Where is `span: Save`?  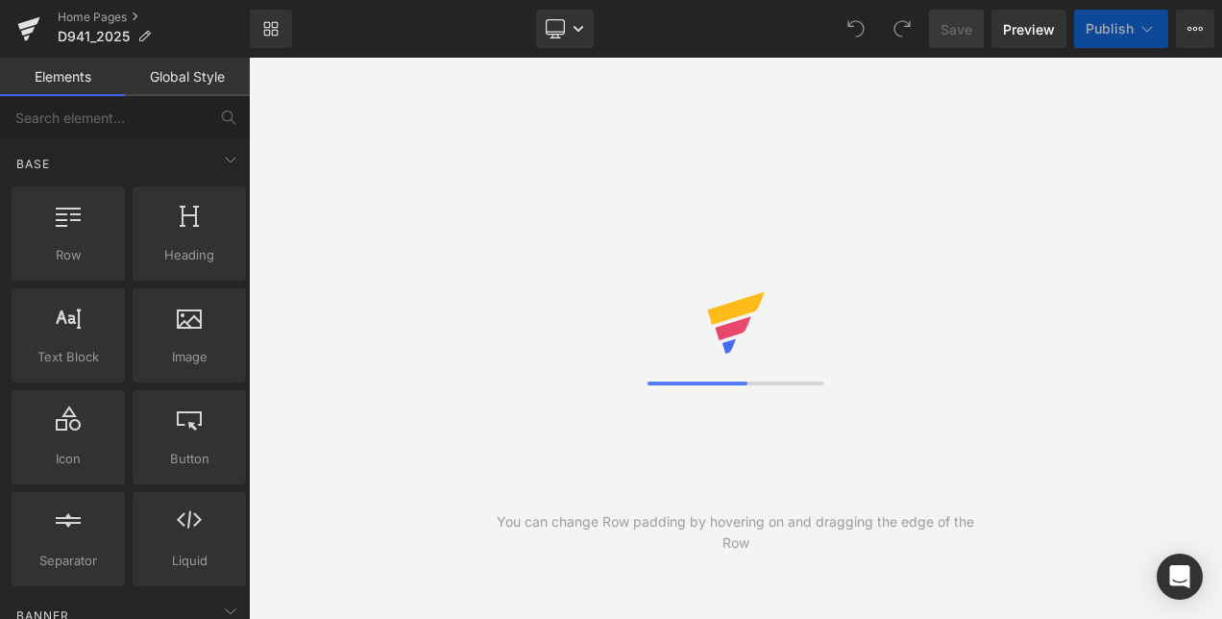
span: Save is located at coordinates (956, 29).